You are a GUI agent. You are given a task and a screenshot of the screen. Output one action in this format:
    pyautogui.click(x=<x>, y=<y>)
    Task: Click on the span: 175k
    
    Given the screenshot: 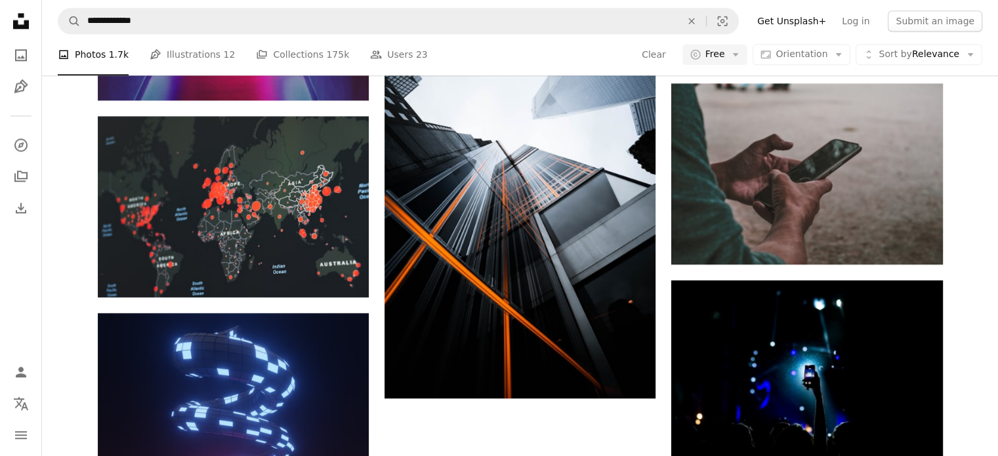 What is the action you would take?
    pyautogui.click(x=337, y=55)
    